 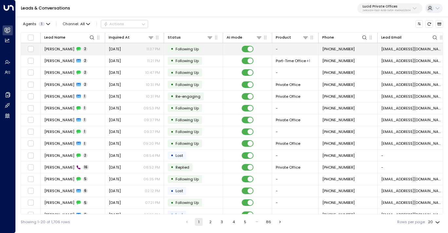 I want to click on div: Private Office, so click(x=308, y=61).